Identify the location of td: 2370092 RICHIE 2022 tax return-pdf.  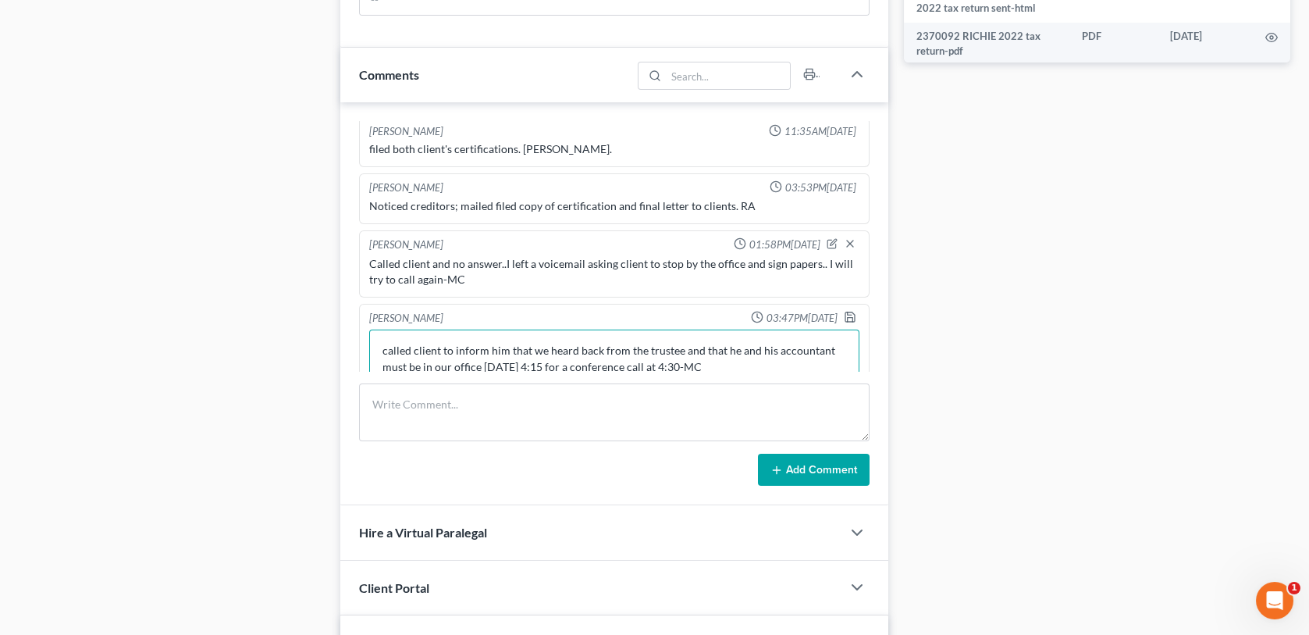
(987, 44).